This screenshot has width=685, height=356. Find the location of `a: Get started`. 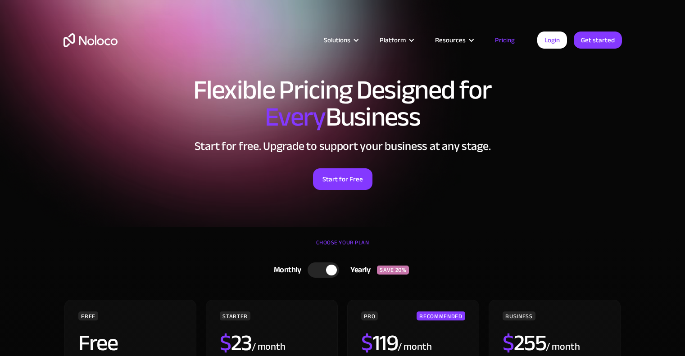

a: Get started is located at coordinates (598, 40).